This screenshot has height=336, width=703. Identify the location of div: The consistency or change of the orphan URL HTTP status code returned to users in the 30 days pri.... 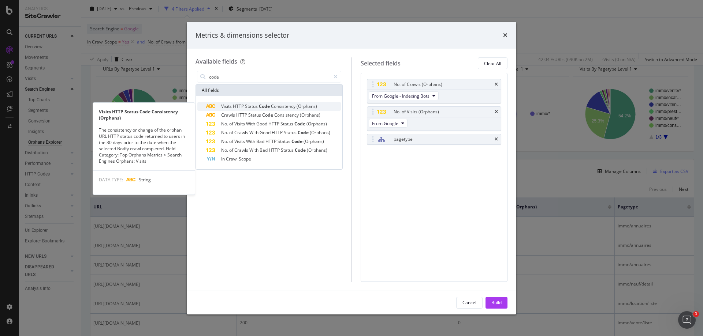
(144, 146).